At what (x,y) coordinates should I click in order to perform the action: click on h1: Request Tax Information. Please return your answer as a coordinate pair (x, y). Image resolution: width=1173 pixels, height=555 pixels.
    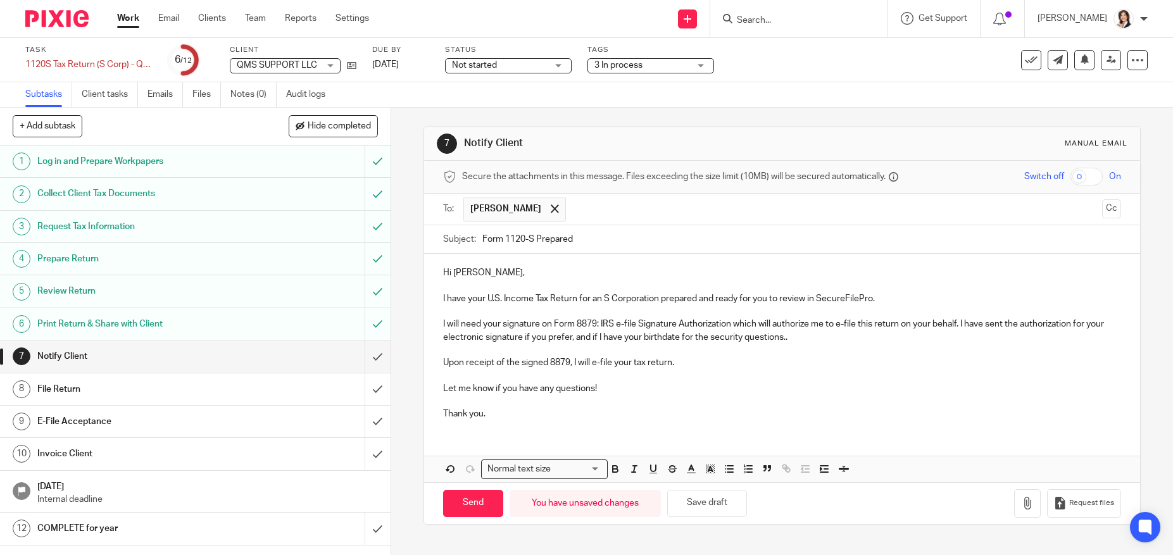
    Looking at the image, I should click on (142, 227).